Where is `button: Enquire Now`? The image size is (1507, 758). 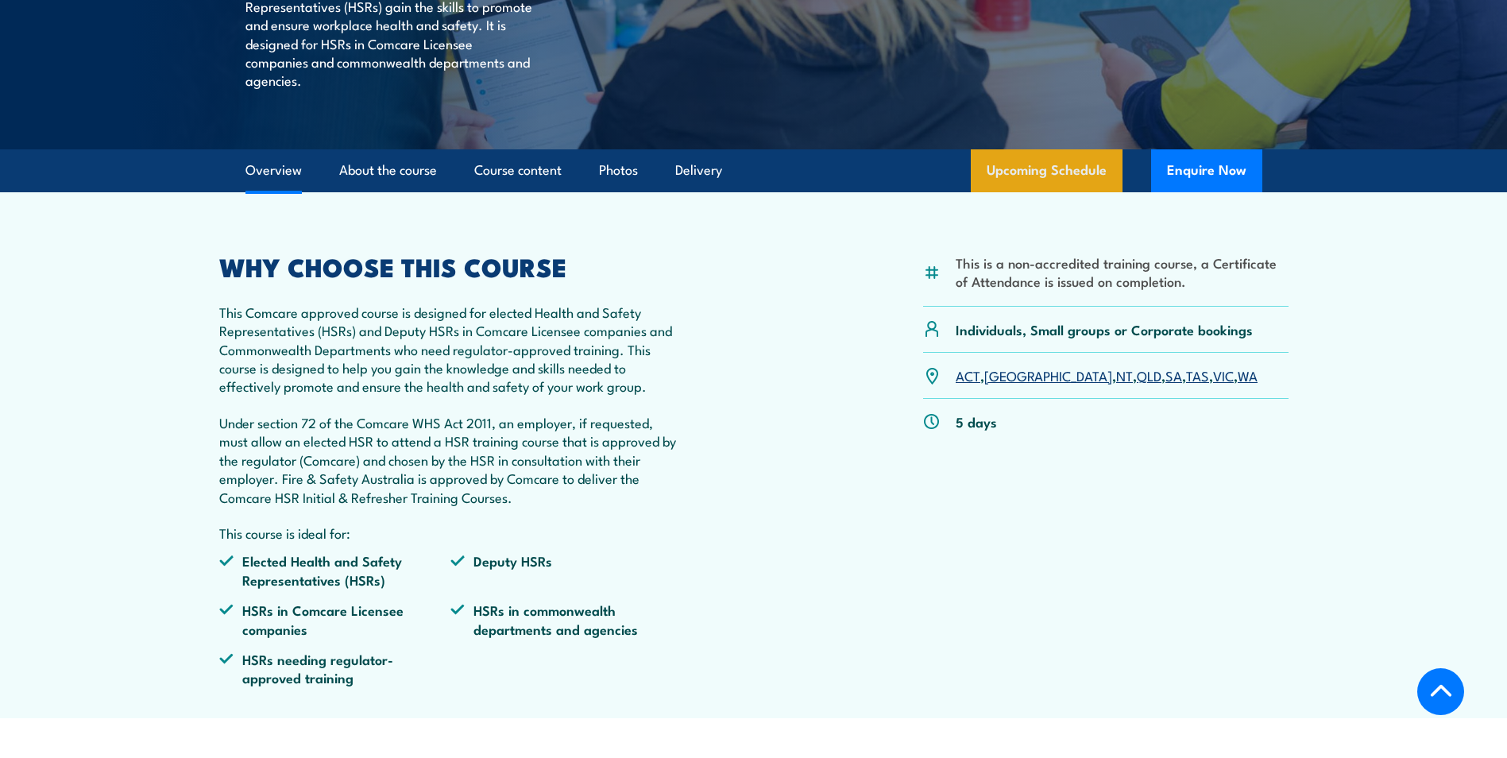
button: Enquire Now is located at coordinates (1207, 171).